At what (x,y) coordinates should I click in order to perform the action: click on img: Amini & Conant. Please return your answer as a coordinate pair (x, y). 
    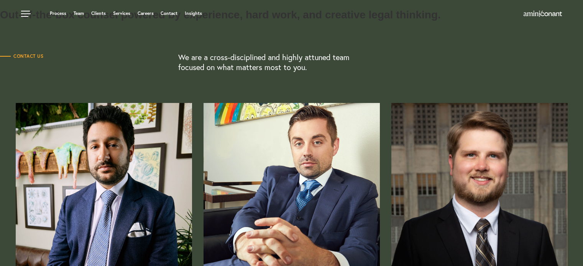
    Looking at the image, I should click on (542, 14).